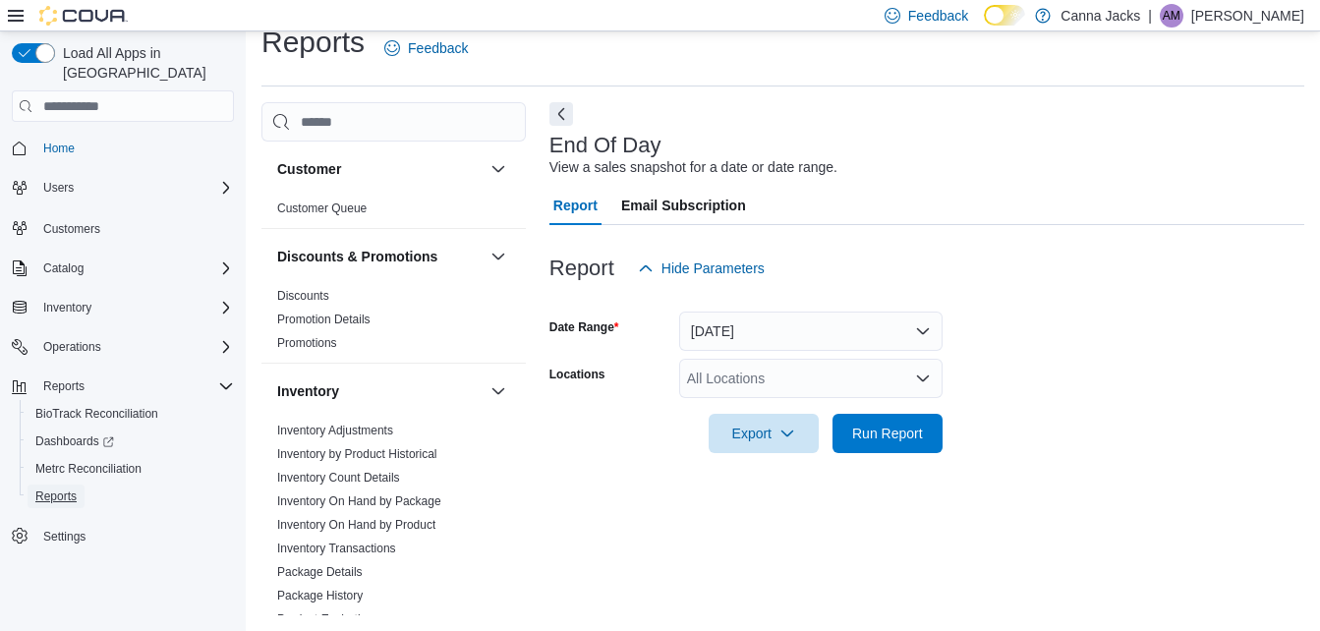  Describe the element at coordinates (701, 268) in the screenshot. I see `button: Hide Parameters` at that location.